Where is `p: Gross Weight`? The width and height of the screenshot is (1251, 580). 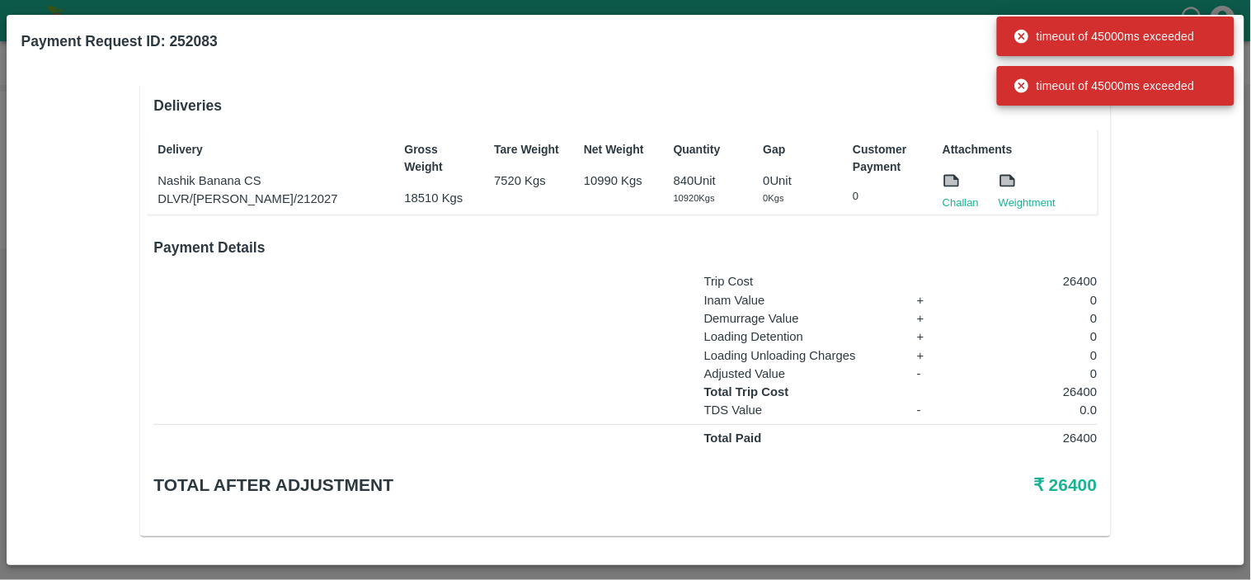
p: Gross Weight is located at coordinates (440, 158).